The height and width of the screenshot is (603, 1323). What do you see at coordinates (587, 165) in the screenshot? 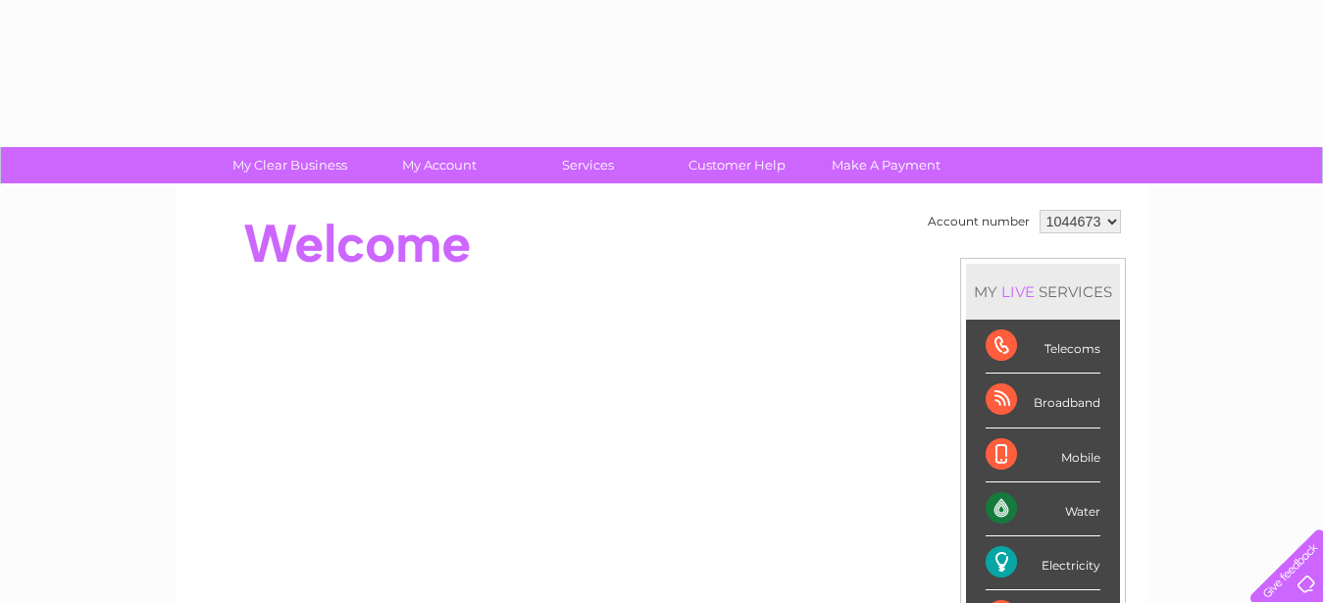
I see `a: Services` at bounding box center [587, 165].